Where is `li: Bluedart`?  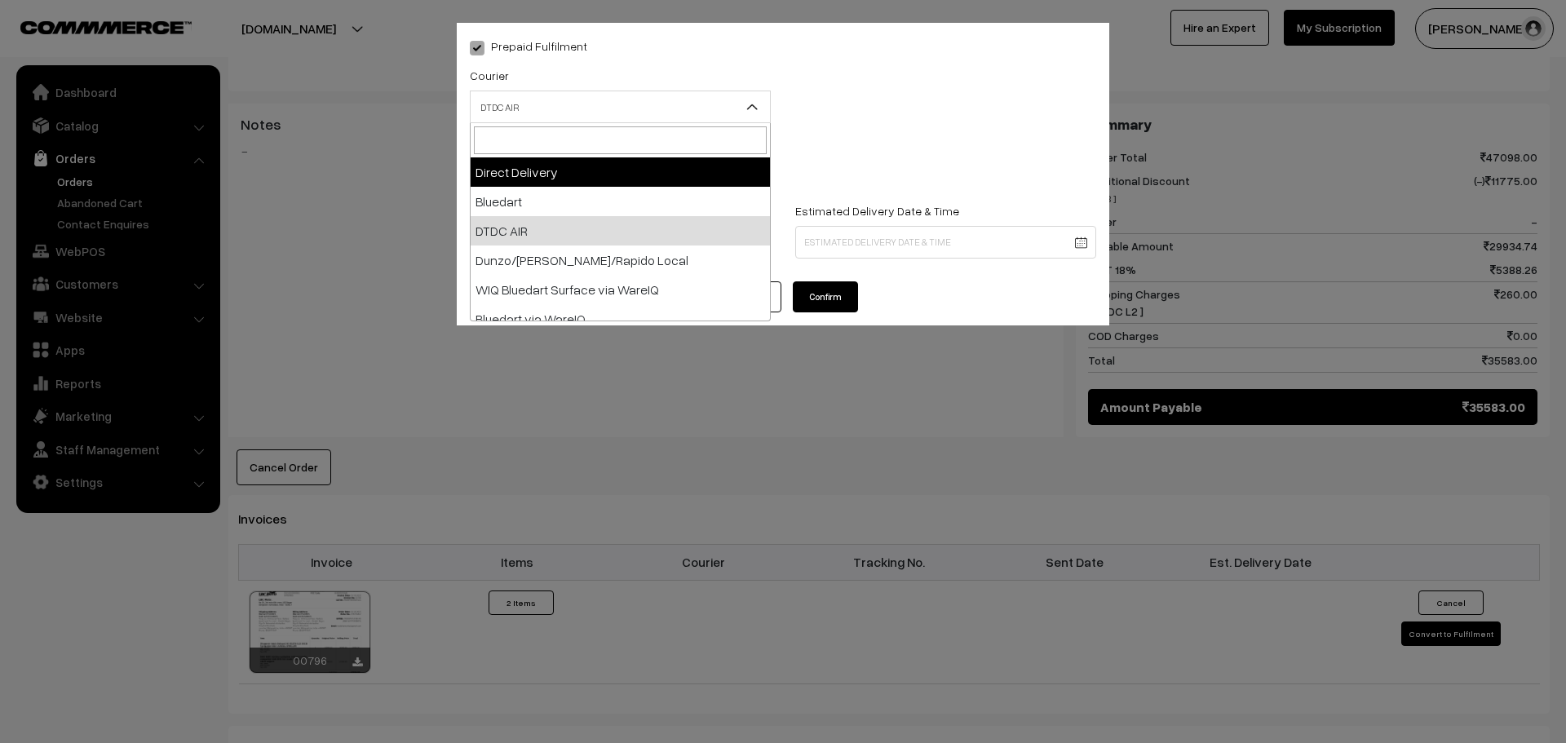
li: Bluedart is located at coordinates (620, 201).